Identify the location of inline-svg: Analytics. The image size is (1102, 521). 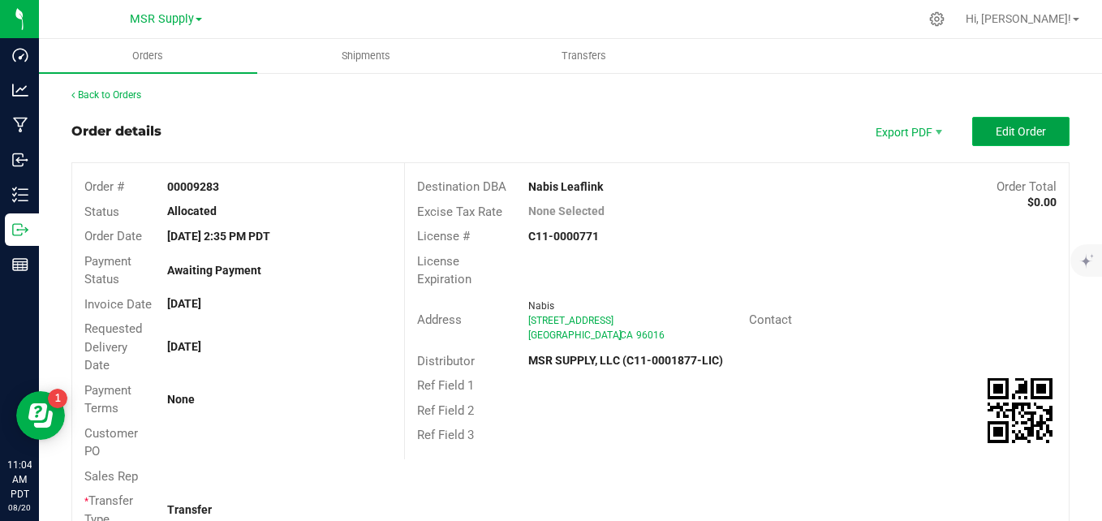
(20, 90).